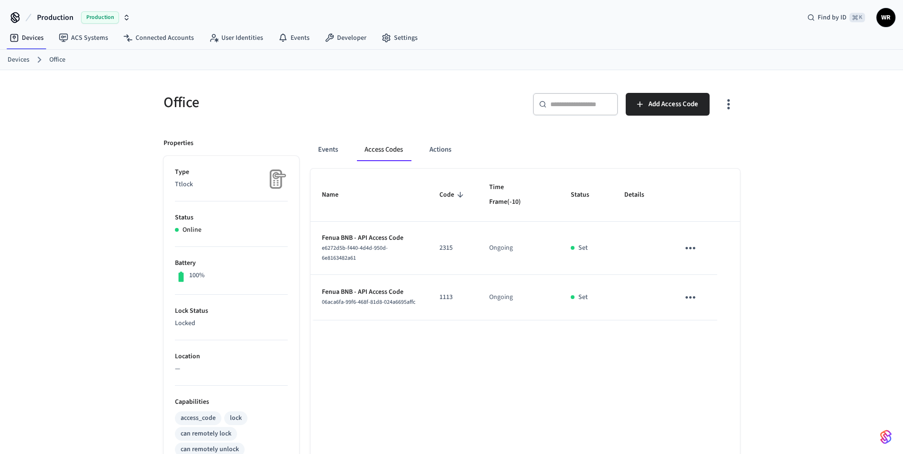 Image resolution: width=903 pixels, height=454 pixels. What do you see at coordinates (328, 150) in the screenshot?
I see `button: Events` at bounding box center [328, 150].